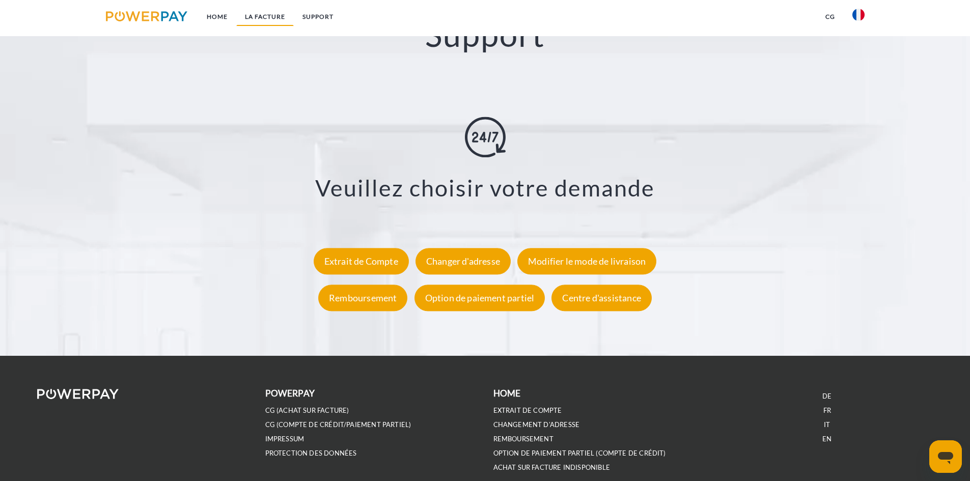 Image resolution: width=970 pixels, height=481 pixels. Describe the element at coordinates (361, 261) in the screenshot. I see `a: Extrait de Compte` at that location.